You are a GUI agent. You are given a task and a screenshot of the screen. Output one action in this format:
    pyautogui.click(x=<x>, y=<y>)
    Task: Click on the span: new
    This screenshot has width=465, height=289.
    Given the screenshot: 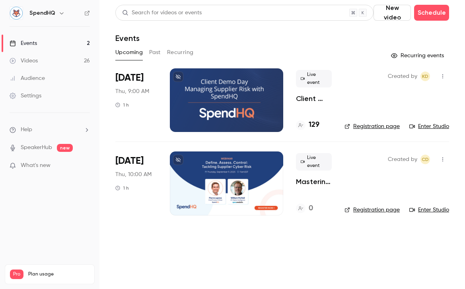 What is the action you would take?
    pyautogui.click(x=65, y=148)
    